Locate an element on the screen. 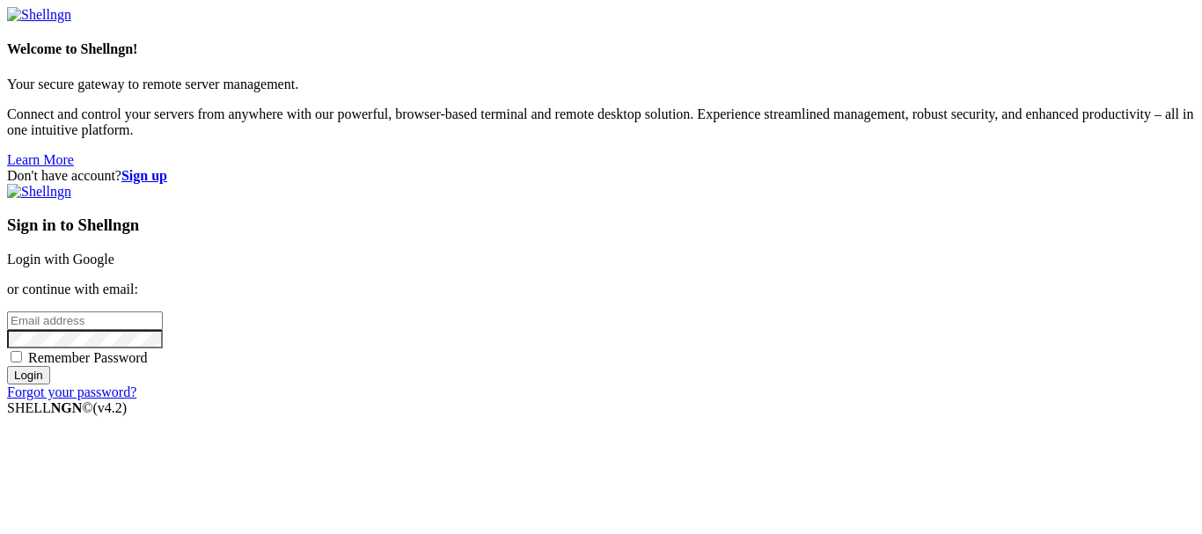  a: Sign up is located at coordinates (144, 175).